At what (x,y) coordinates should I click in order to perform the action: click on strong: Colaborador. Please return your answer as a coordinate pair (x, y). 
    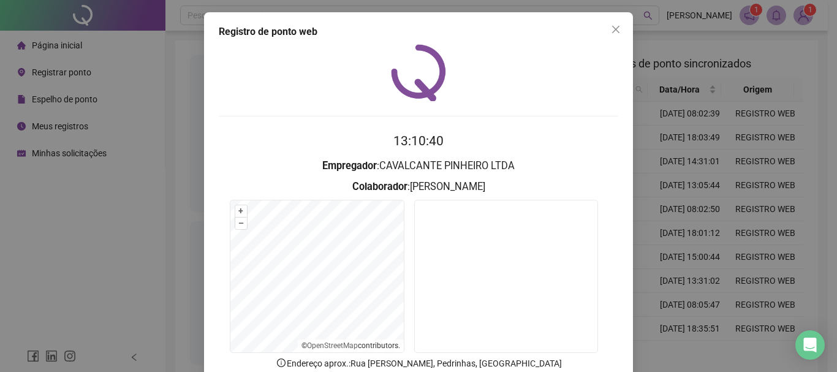
    Looking at the image, I should click on (380, 186).